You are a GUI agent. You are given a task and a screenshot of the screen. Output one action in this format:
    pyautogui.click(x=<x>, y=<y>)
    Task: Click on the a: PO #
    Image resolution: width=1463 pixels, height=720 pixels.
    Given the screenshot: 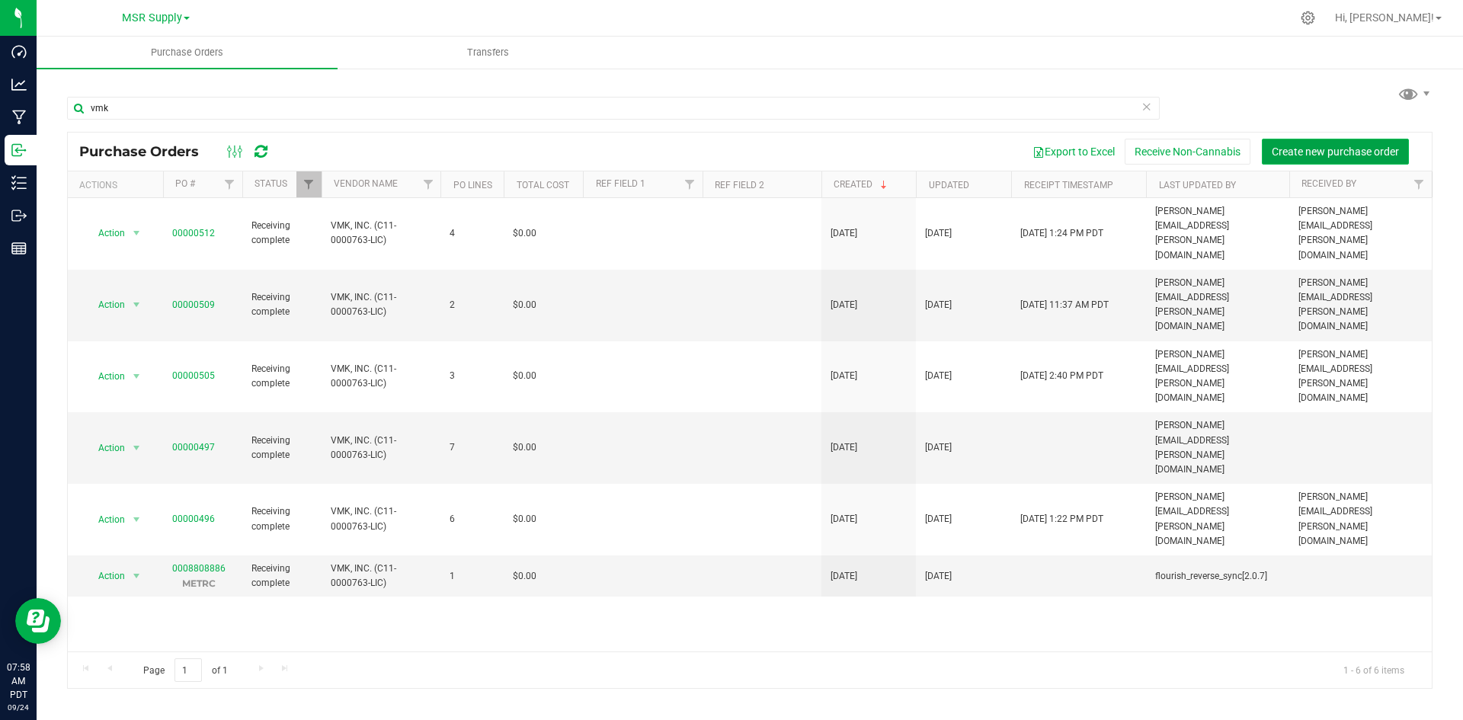 What is the action you would take?
    pyautogui.click(x=185, y=184)
    